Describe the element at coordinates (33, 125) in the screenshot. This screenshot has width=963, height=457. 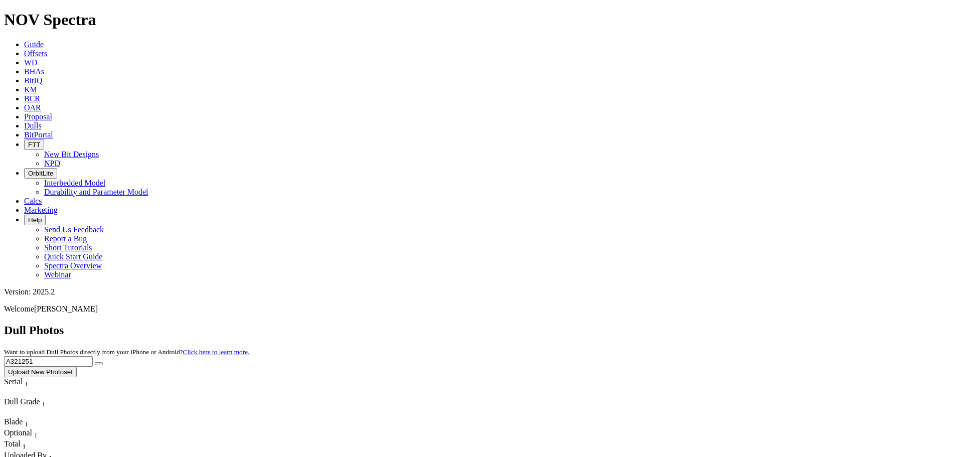
I see `span: Dulls` at that location.